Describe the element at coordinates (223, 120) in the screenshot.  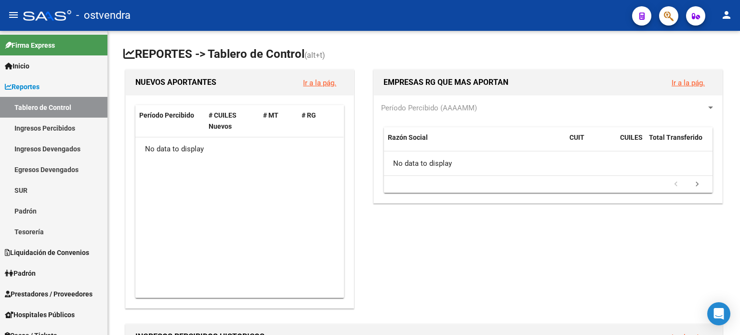
I see `span: # CUILES Nuevos` at that location.